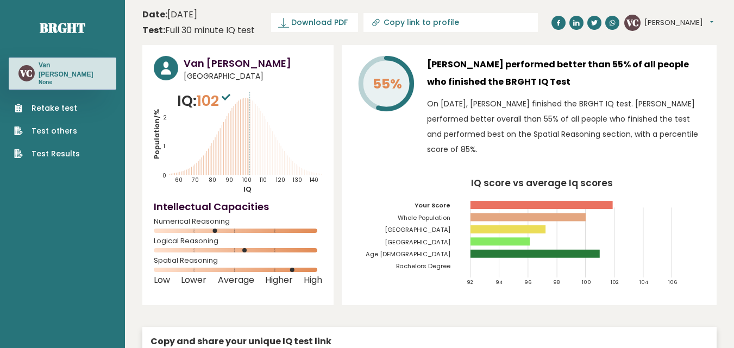 Image resolution: width=734 pixels, height=348 pixels. I want to click on tspan: 90, so click(229, 180).